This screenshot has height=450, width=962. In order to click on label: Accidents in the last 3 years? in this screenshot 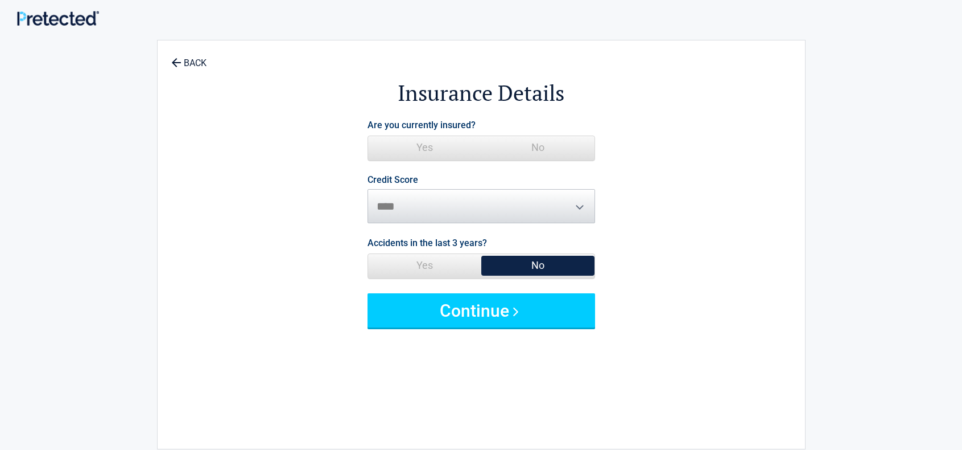, I will do `click(427, 242)`.